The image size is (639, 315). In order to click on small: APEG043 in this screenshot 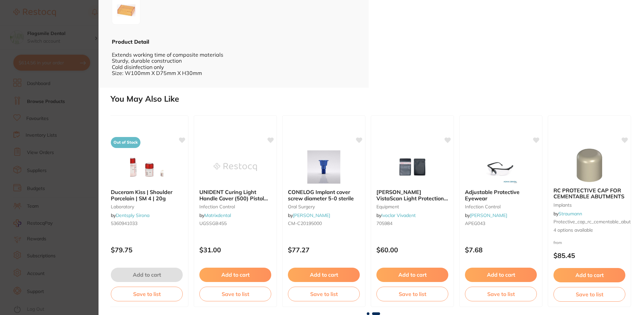, I will do `click(501, 223)`.